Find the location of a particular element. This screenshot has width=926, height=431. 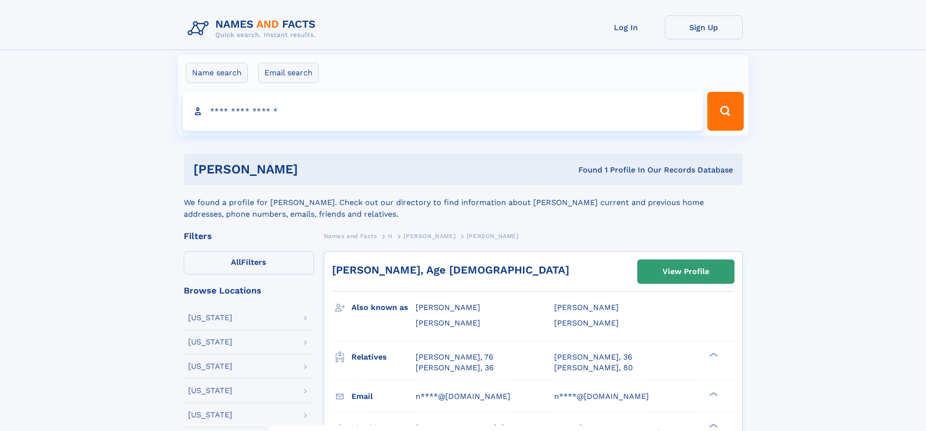

a: H is located at coordinates (390, 236).